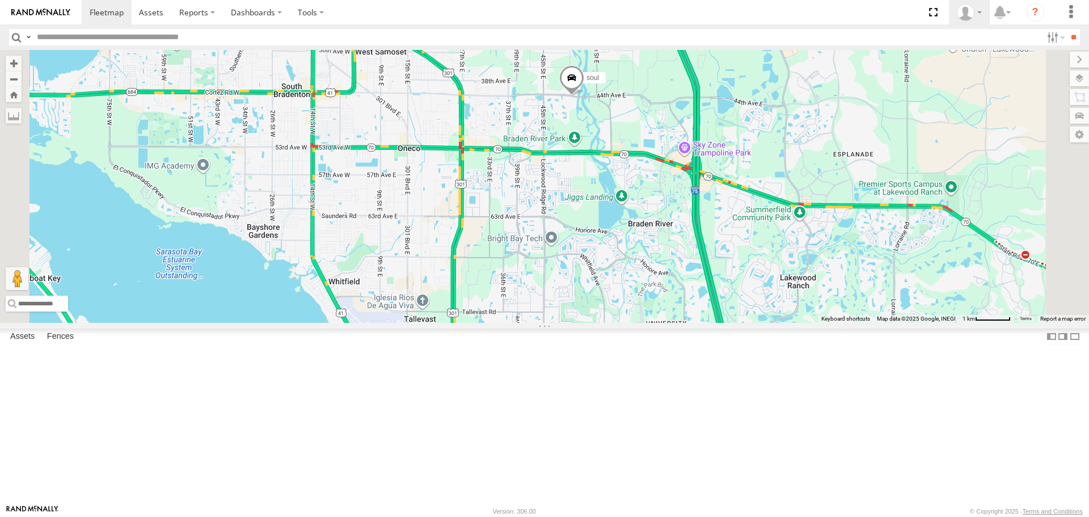 The height and width of the screenshot is (517, 1089). I want to click on label: Map Settings, so click(1080, 134).